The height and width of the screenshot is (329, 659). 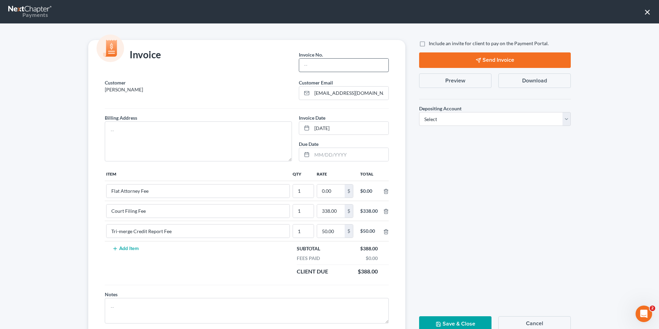 What do you see at coordinates (369, 211) in the screenshot?
I see `div: $338.00` at bounding box center [369, 211].